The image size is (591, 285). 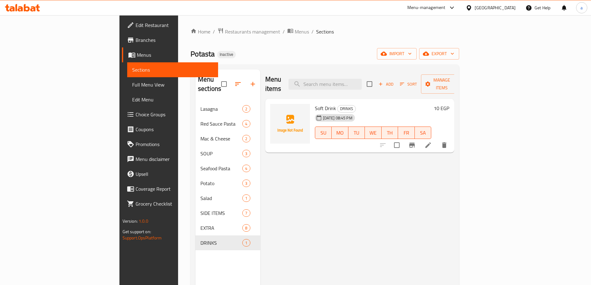 I want to click on div: Potato3, so click(x=228, y=183).